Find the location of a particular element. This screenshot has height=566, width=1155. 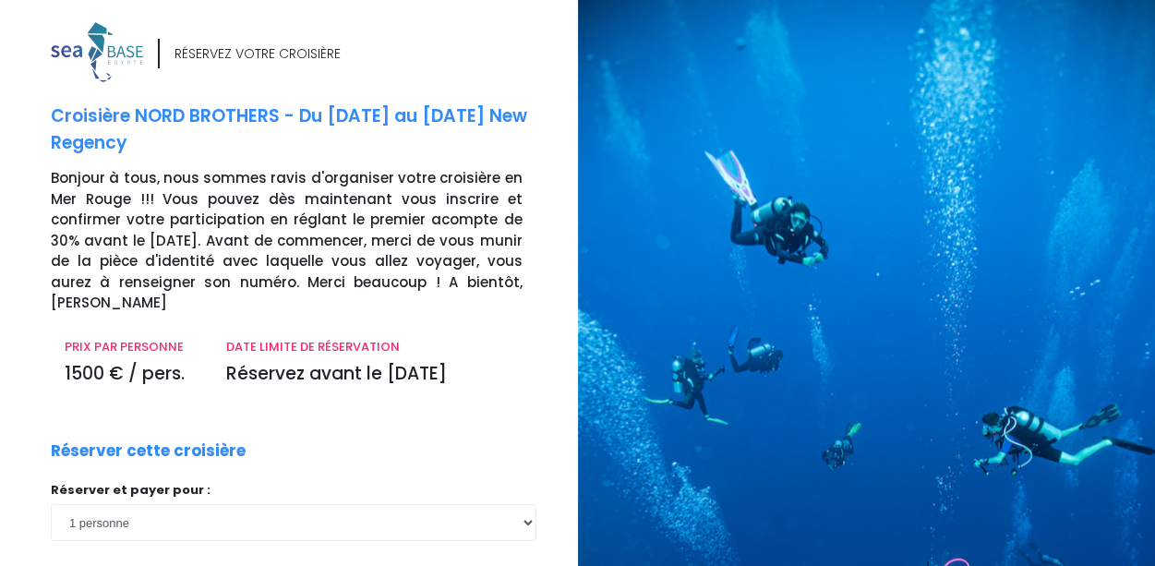

img: logo_color1.png is located at coordinates (97, 52).